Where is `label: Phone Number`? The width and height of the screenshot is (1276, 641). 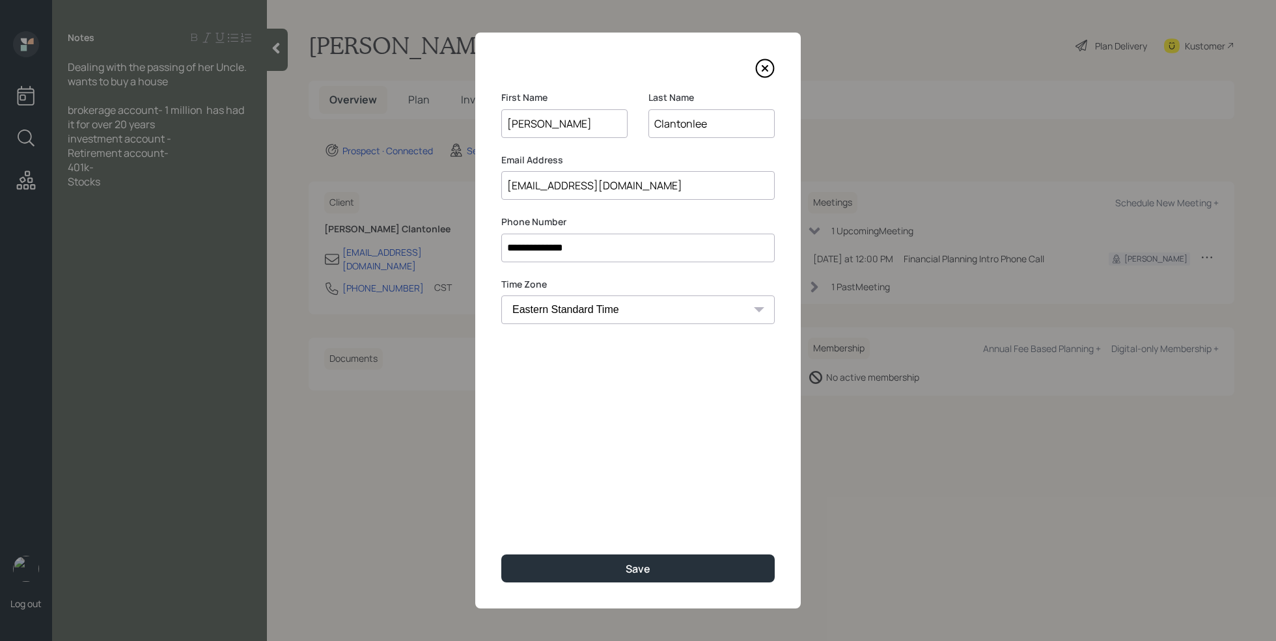
label: Phone Number is located at coordinates (638, 222).